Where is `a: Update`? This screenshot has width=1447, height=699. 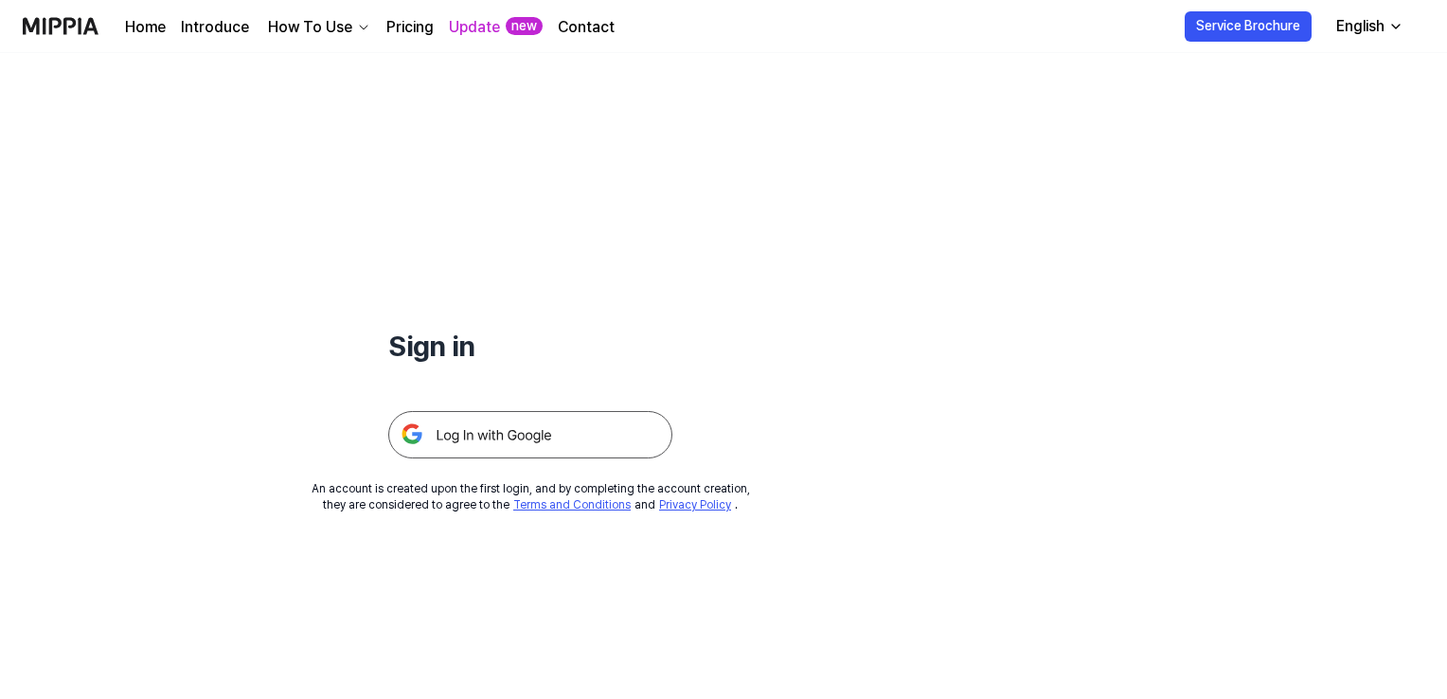 a: Update is located at coordinates (474, 27).